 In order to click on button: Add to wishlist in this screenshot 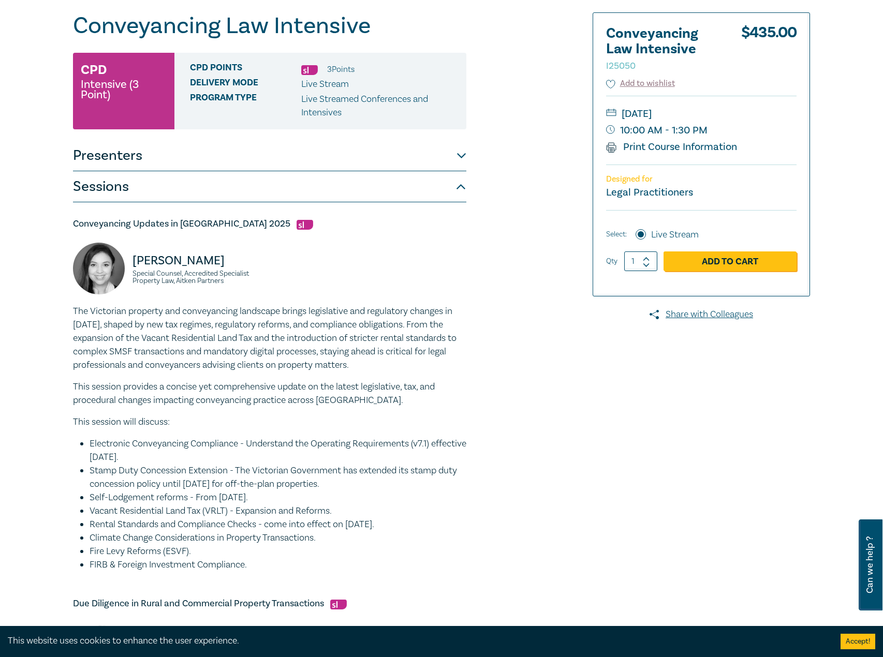, I will do `click(640, 83)`.